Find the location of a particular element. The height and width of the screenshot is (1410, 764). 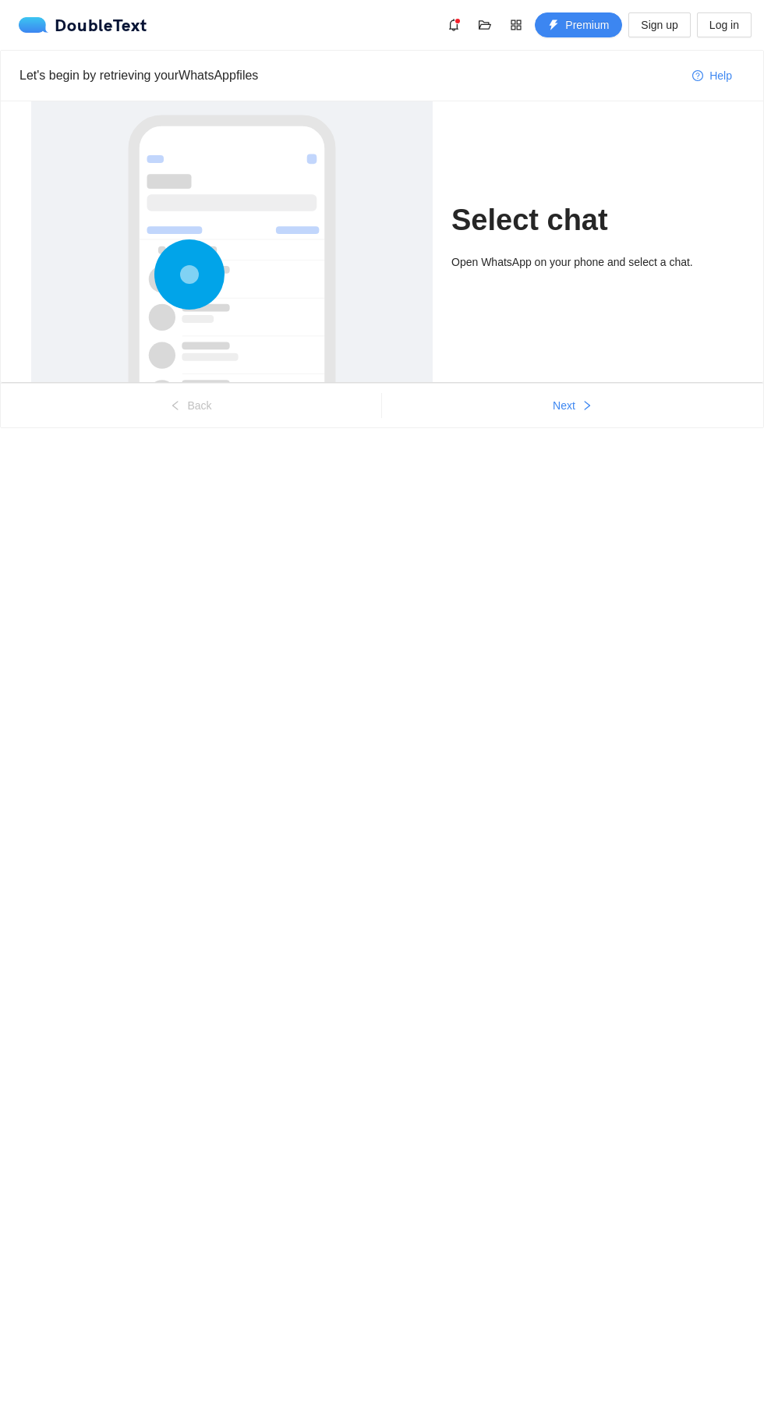

div: Let's begin by retrieving your WhatsApp files is located at coordinates (349, 75).